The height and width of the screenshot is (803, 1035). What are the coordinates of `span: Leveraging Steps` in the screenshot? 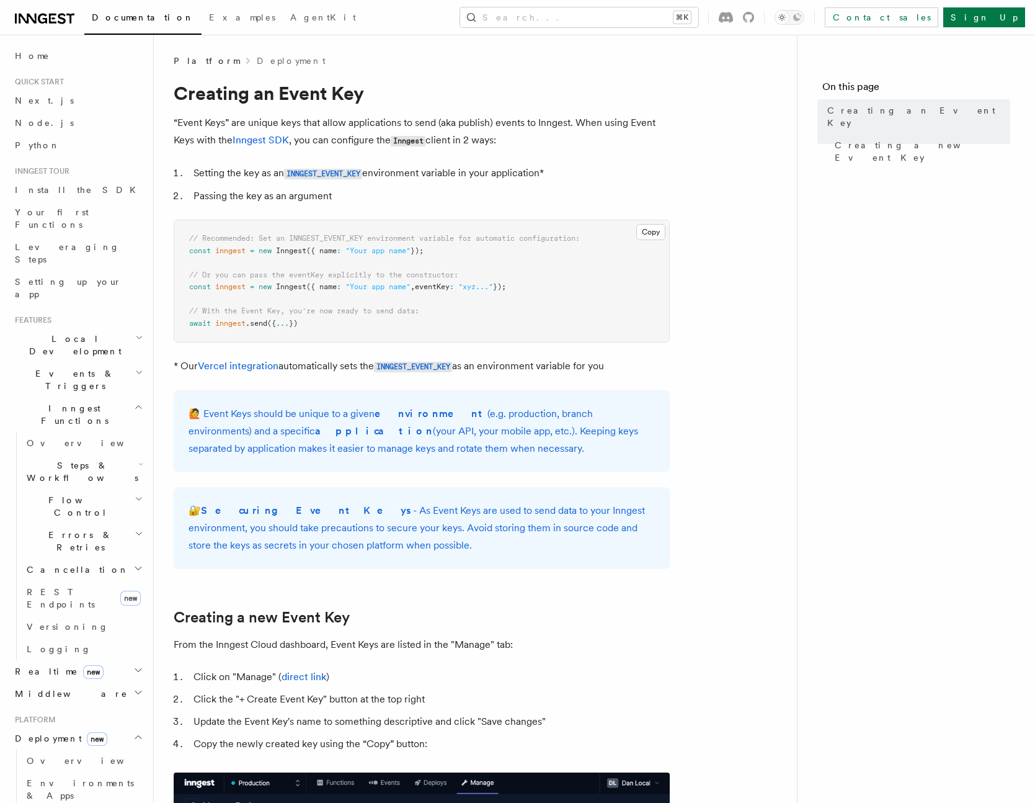 It's located at (67, 253).